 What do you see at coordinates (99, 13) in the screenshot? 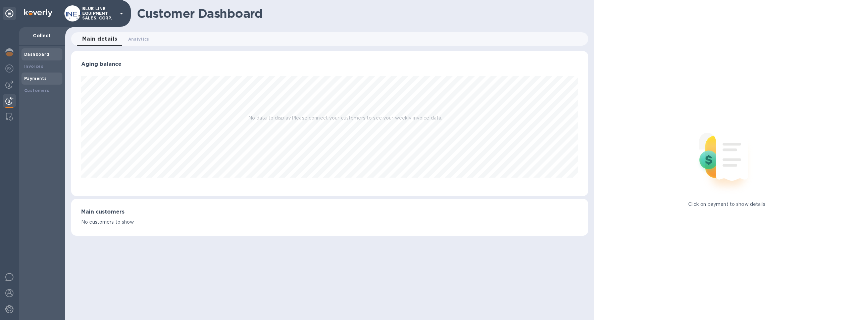
I see `p: BLUE LINE EQUIPMENT SALES, CORP.` at bounding box center [99, 13].